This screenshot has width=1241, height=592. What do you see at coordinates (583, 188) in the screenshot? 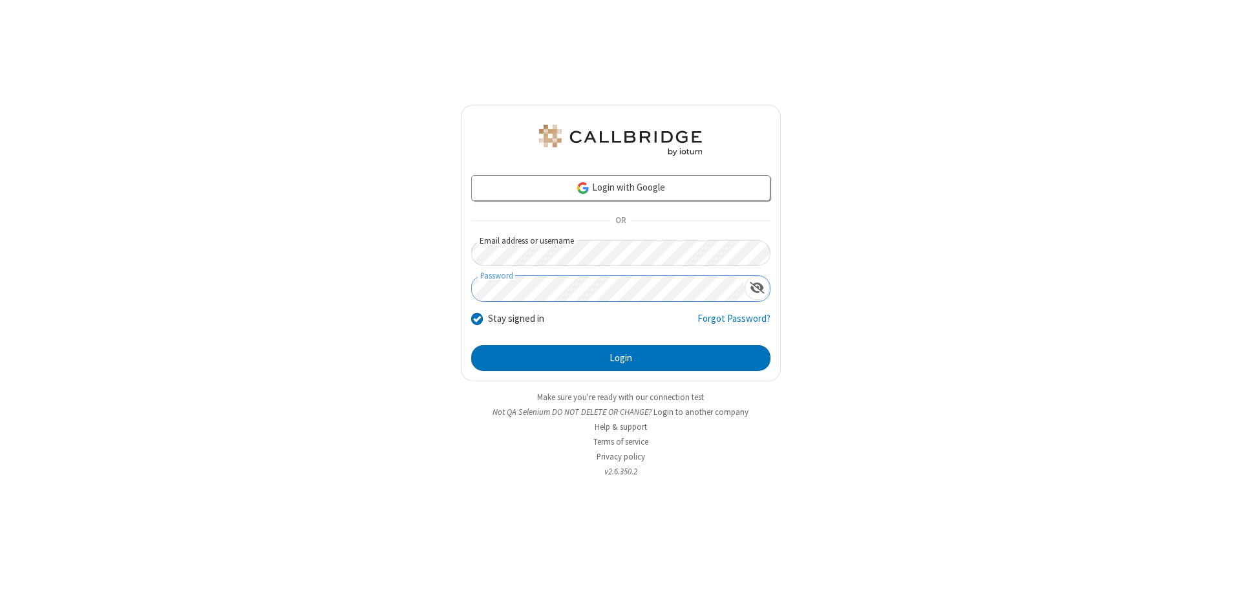
I see `img: google-icon.png` at bounding box center [583, 188].